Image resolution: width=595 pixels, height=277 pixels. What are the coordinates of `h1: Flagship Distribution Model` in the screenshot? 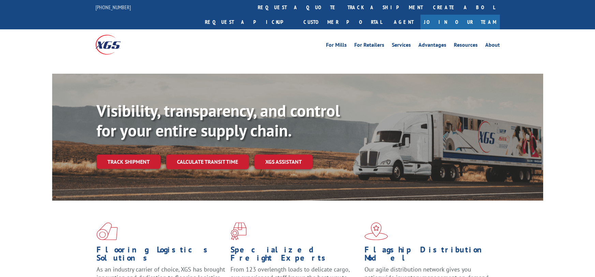 It's located at (429, 255).